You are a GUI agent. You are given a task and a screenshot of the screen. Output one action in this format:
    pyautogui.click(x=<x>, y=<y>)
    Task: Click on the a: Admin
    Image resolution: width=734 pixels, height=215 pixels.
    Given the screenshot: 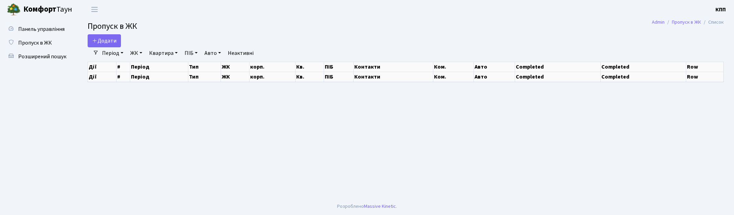 What is the action you would take?
    pyautogui.click(x=658, y=22)
    